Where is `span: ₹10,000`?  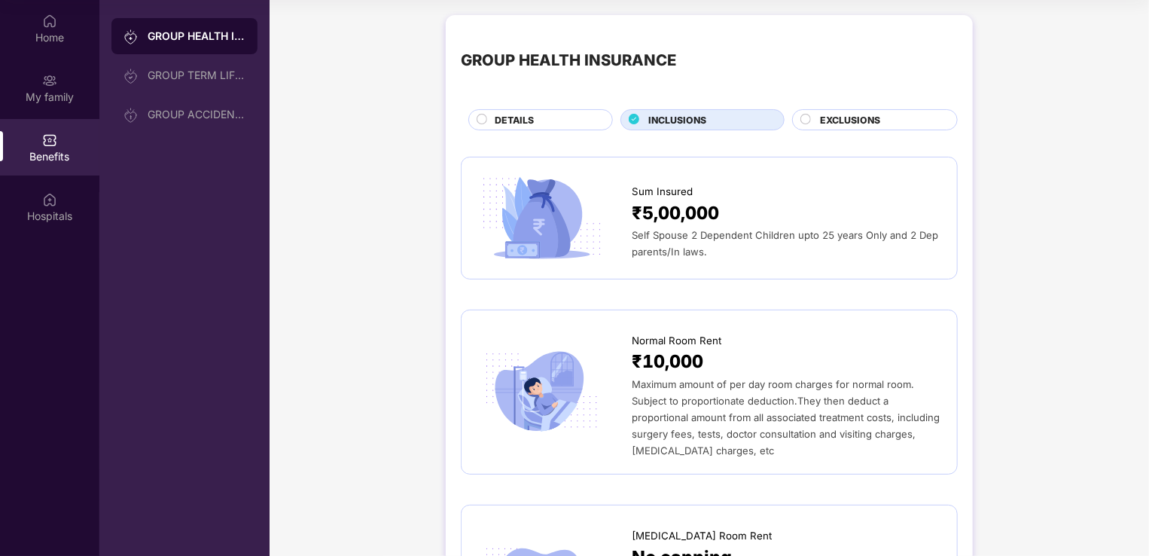 span: ₹10,000 is located at coordinates (667, 362).